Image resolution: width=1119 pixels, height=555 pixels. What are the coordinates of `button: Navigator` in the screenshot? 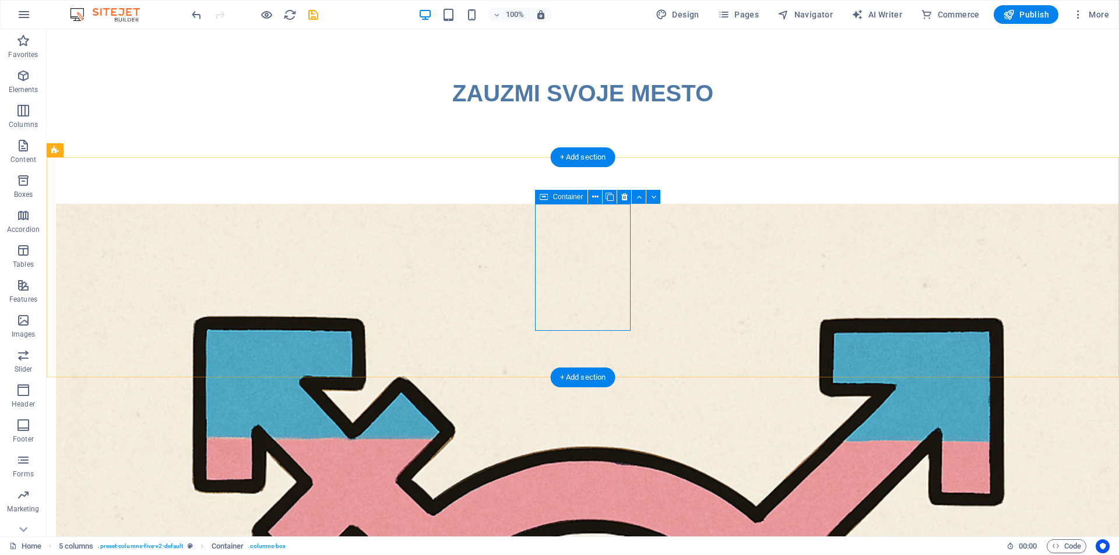 It's located at (805, 15).